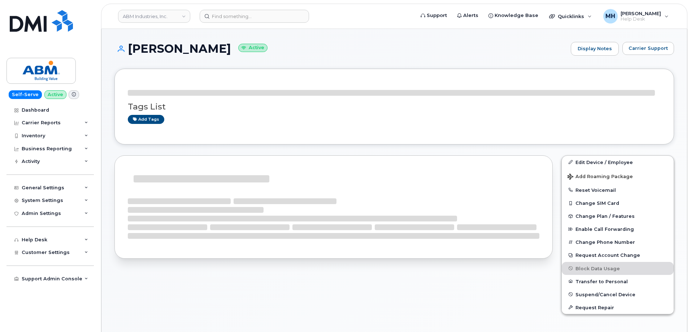  I want to click on span: Change Plan / Features, so click(605, 216).